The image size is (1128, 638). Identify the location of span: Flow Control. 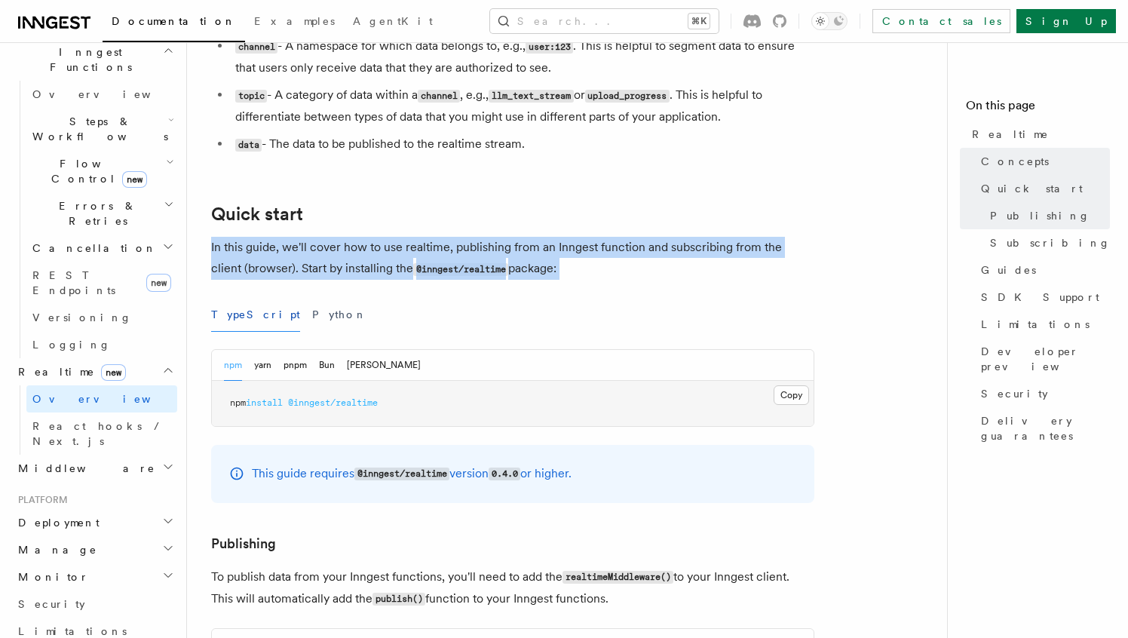
(96, 171).